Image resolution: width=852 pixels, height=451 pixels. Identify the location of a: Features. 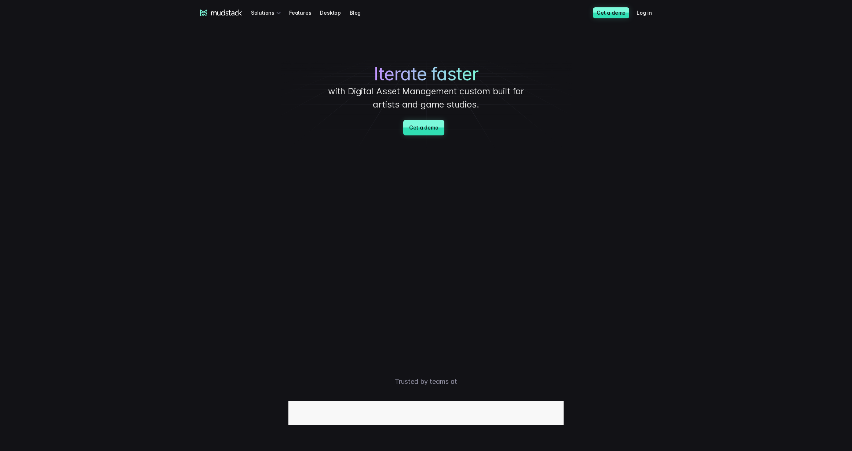
(305, 12).